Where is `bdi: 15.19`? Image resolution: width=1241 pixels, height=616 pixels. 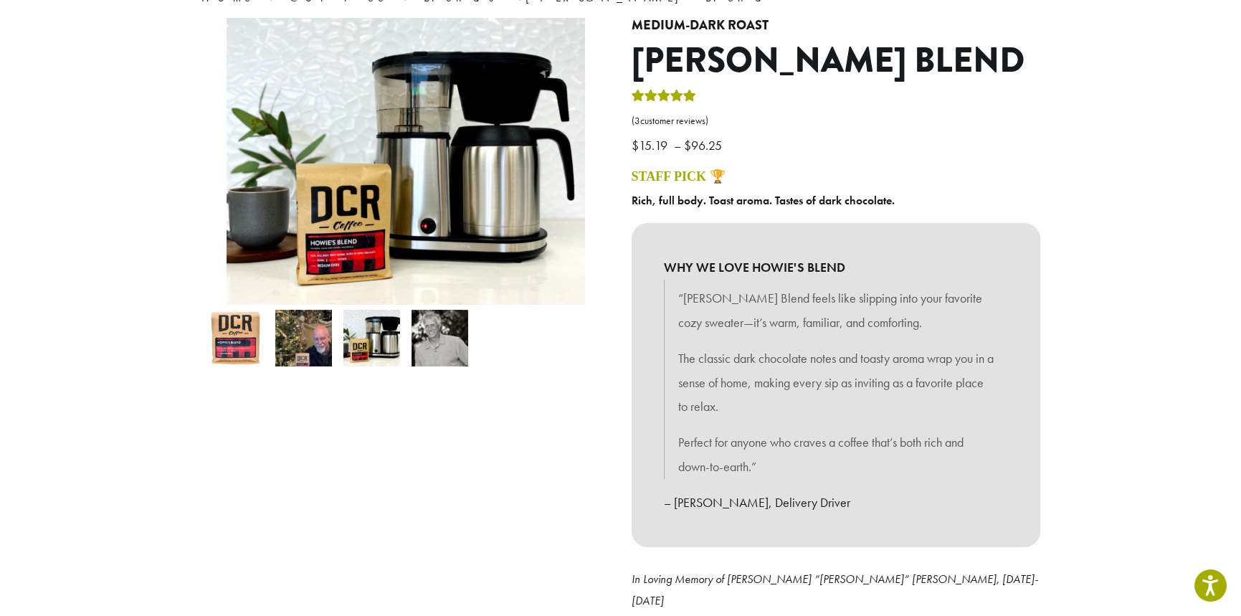
bdi: 15.19 is located at coordinates (651, 145).